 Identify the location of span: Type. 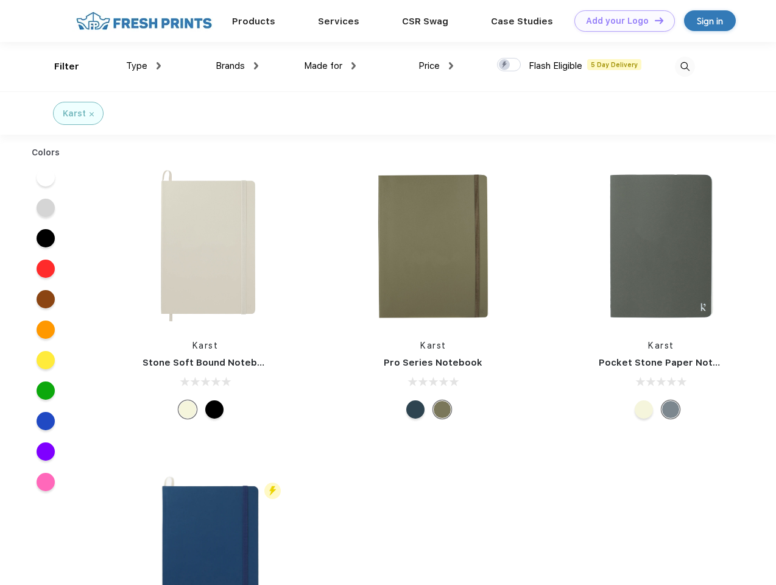
(136, 66).